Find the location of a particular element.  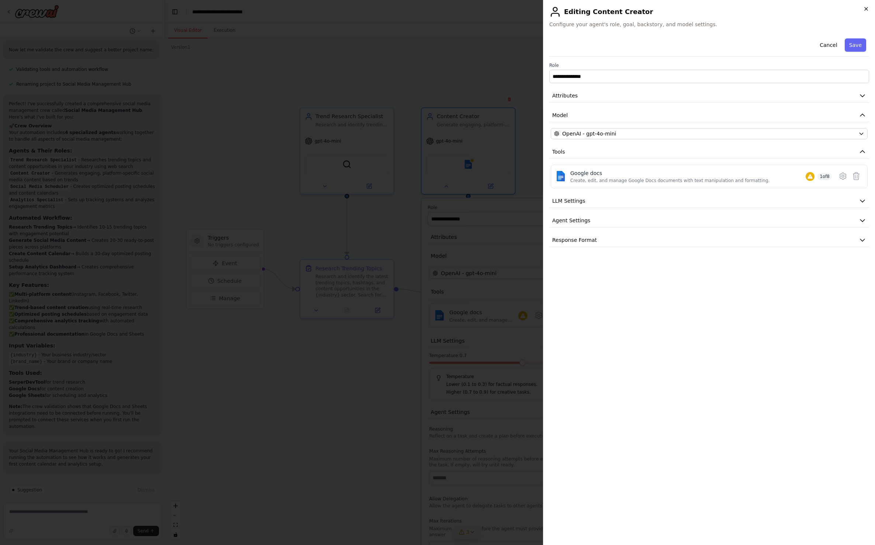

button: Configure tool is located at coordinates (843, 176).